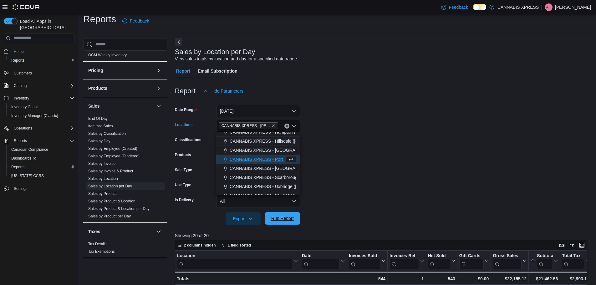 This screenshot has height=285, width=596. What do you see at coordinates (283, 218) in the screenshot?
I see `span: Run Report` at bounding box center [283, 218].